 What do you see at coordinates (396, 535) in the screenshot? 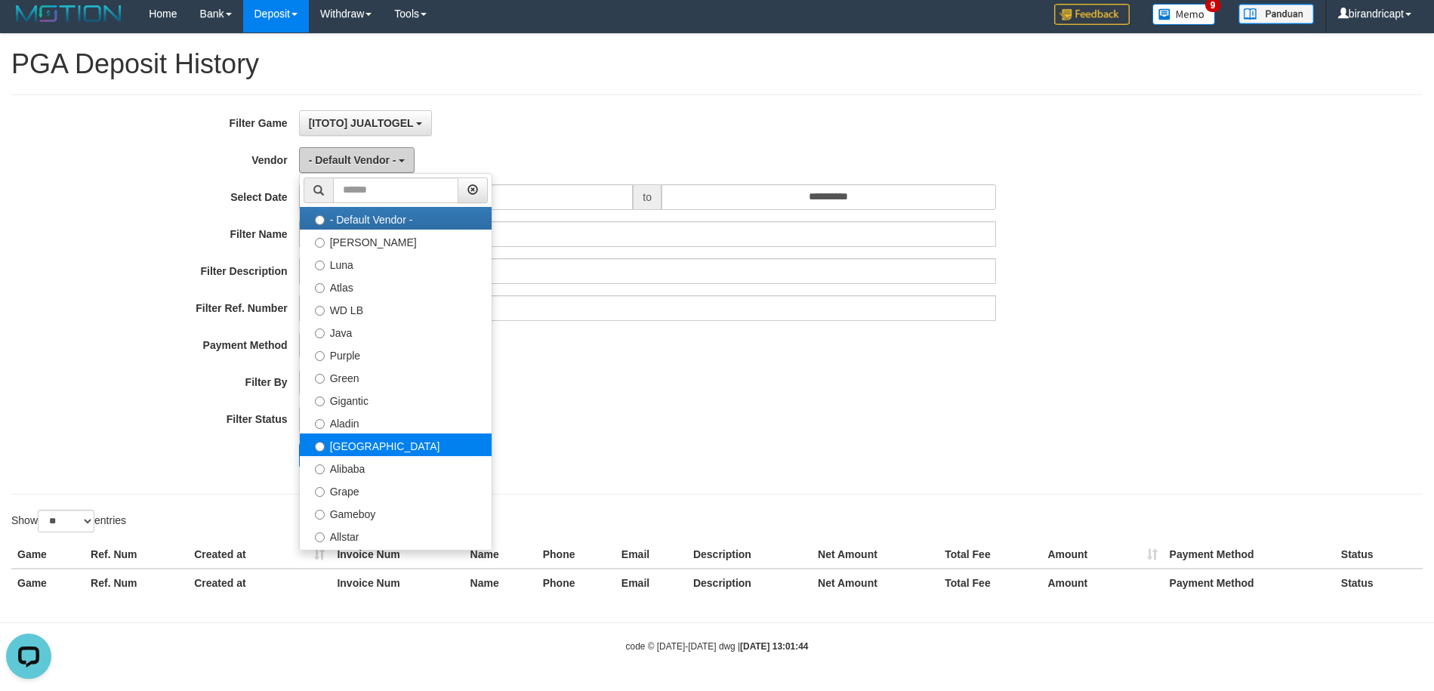
I see `label: Allstar` at bounding box center [396, 535].